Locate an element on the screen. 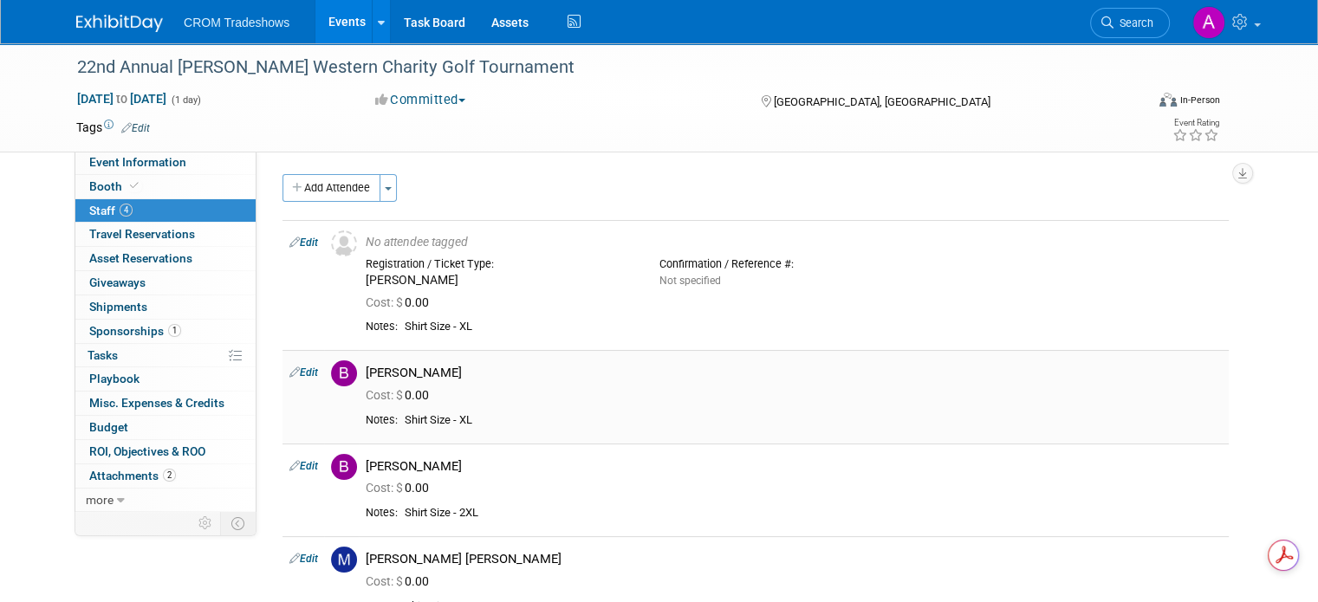 This screenshot has height=602, width=1318. span: Budget is located at coordinates (108, 427).